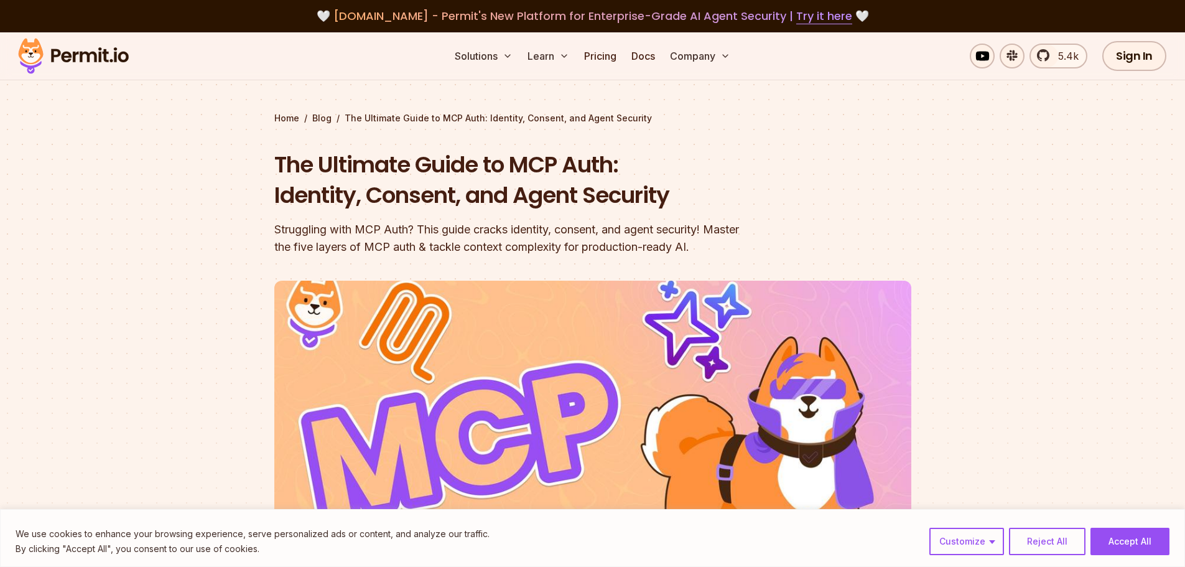  I want to click on a: Home, so click(287, 118).